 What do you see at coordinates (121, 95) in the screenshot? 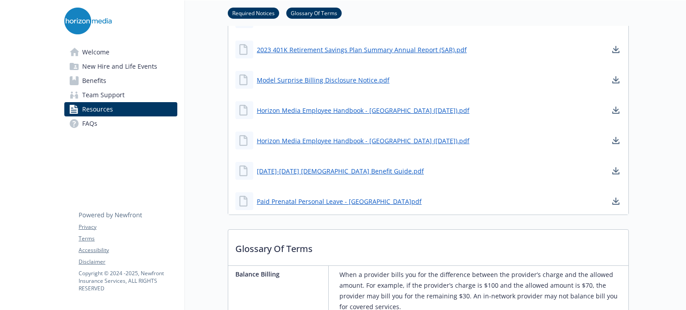
I see `a: Team Support` at bounding box center [121, 95].